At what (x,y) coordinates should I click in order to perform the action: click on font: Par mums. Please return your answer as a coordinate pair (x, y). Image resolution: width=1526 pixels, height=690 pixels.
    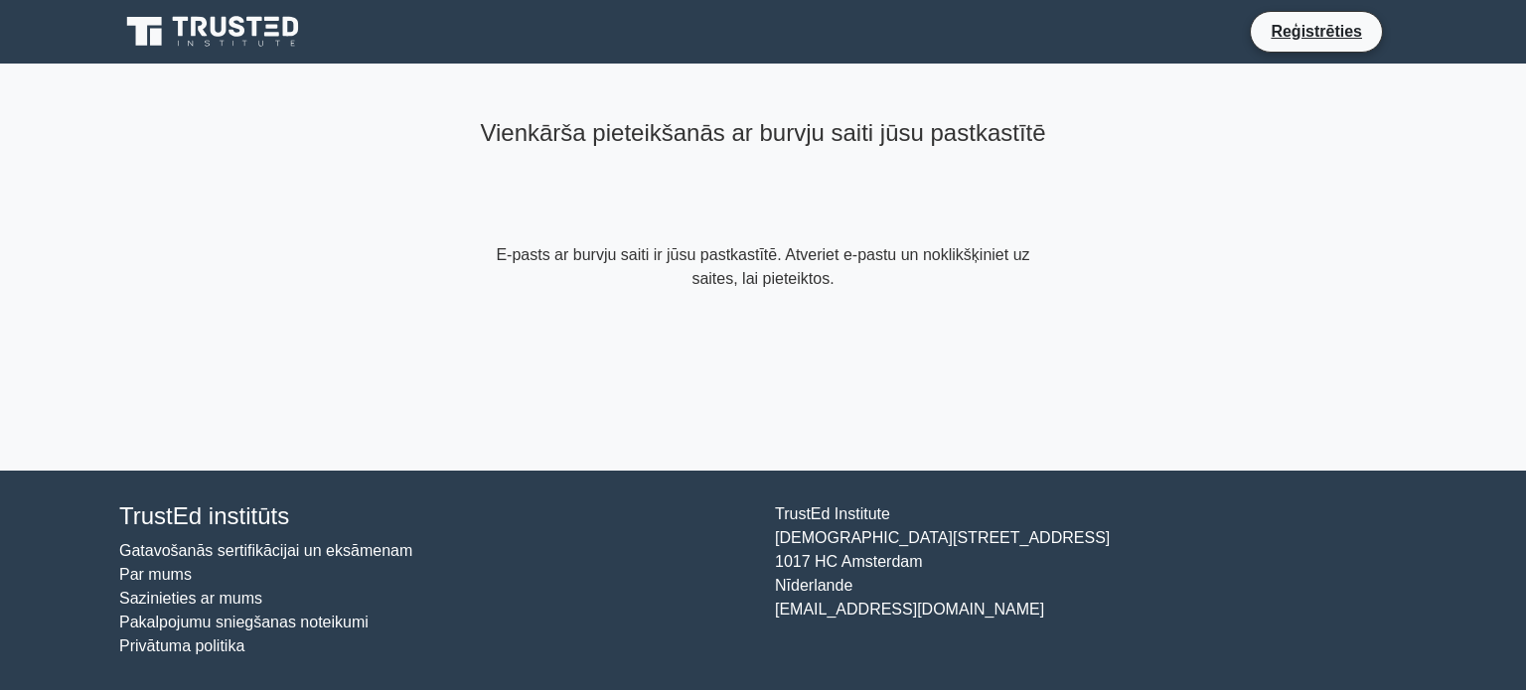
    Looking at the image, I should click on (155, 574).